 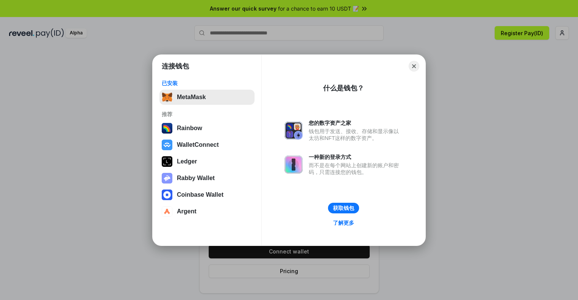 I want to click on div: 获取钱包, so click(x=343, y=208).